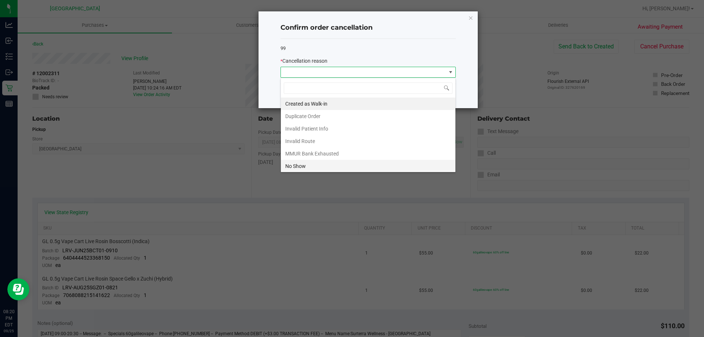 Image resolution: width=704 pixels, height=337 pixels. What do you see at coordinates (368, 129) in the screenshot?
I see `li: Invalid Patient Info` at bounding box center [368, 129].